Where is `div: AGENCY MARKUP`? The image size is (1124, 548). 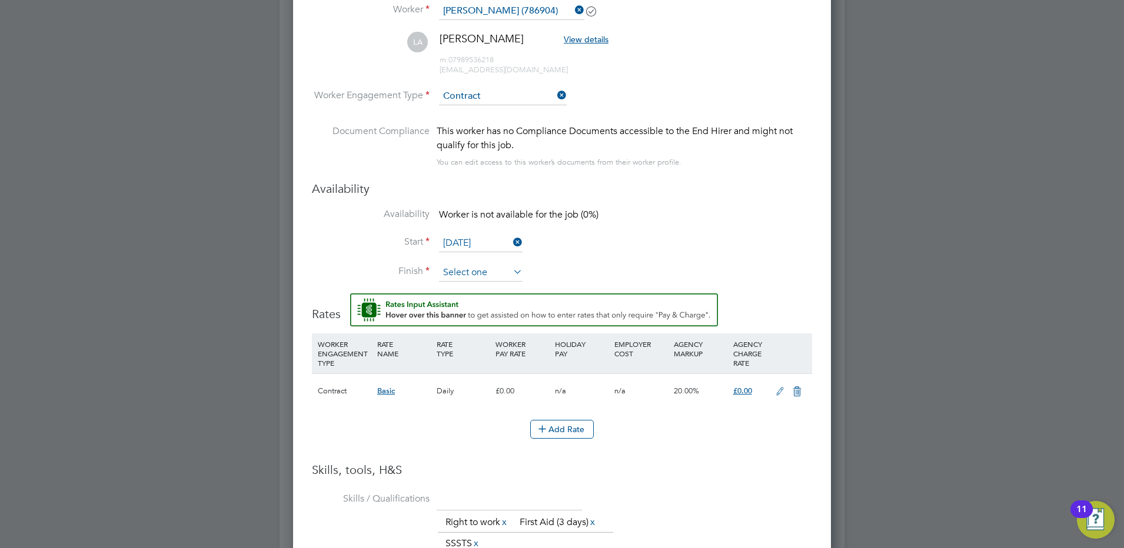
div: AGENCY MARKUP is located at coordinates (700, 349).